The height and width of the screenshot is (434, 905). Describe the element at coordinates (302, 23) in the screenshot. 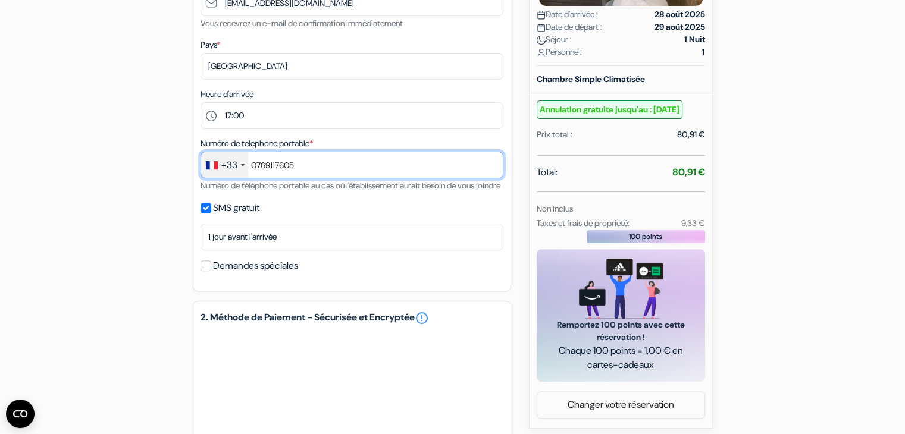

I see `small: Vous recevrez un e-mail de confirmation immédiatement` at that location.